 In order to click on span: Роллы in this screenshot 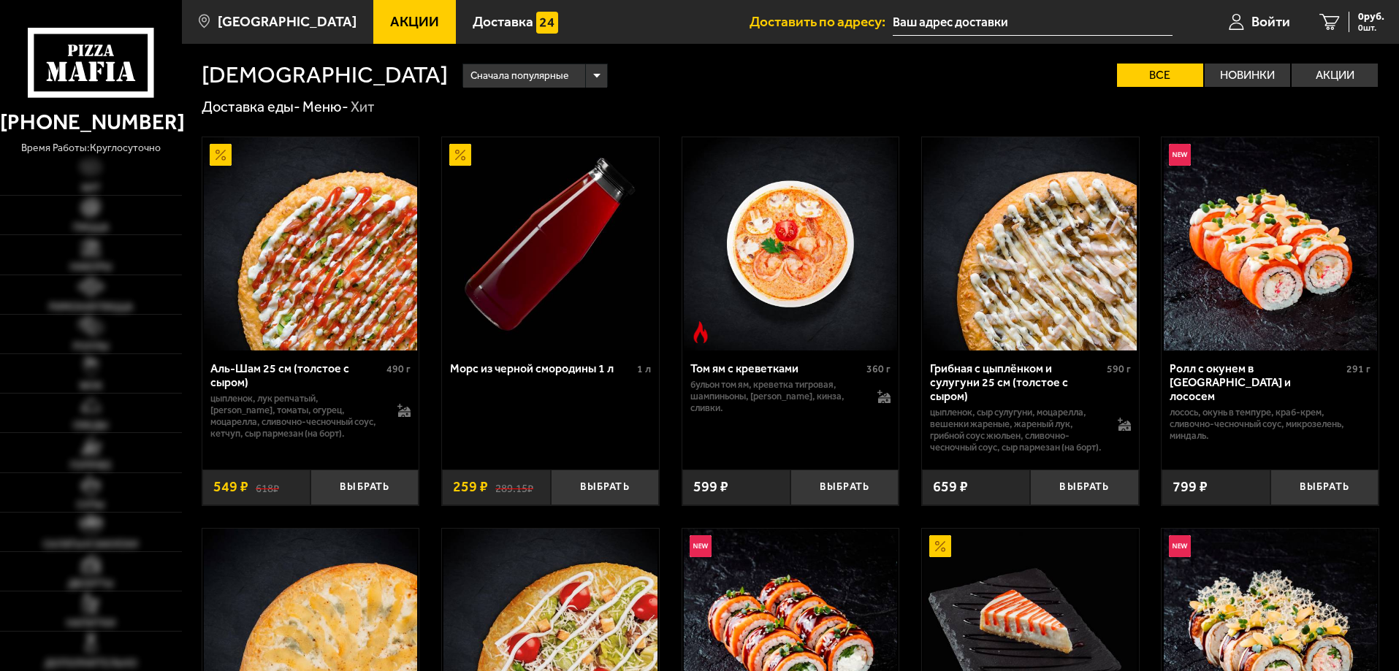, I will do `click(91, 347)`.